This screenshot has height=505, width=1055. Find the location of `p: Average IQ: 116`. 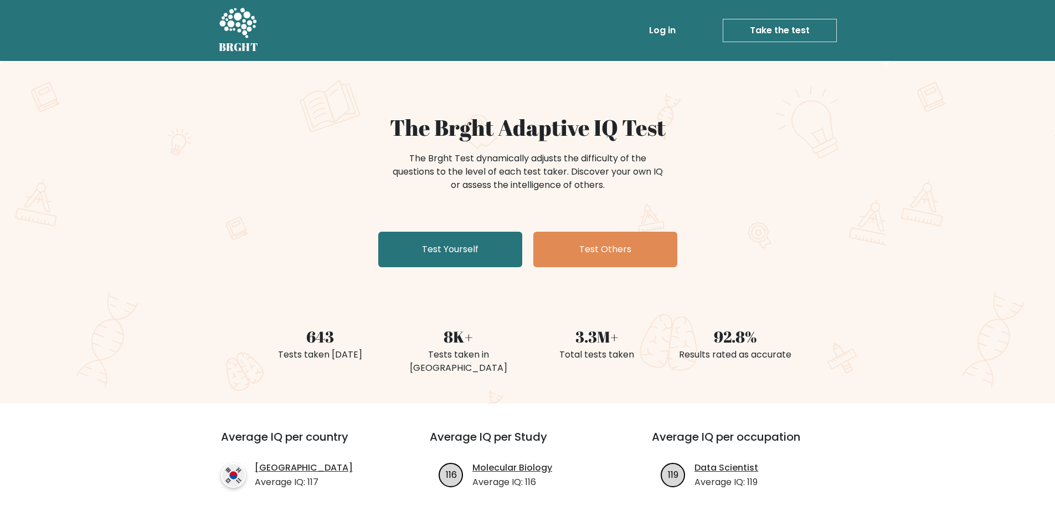

p: Average IQ: 116 is located at coordinates (512, 482).